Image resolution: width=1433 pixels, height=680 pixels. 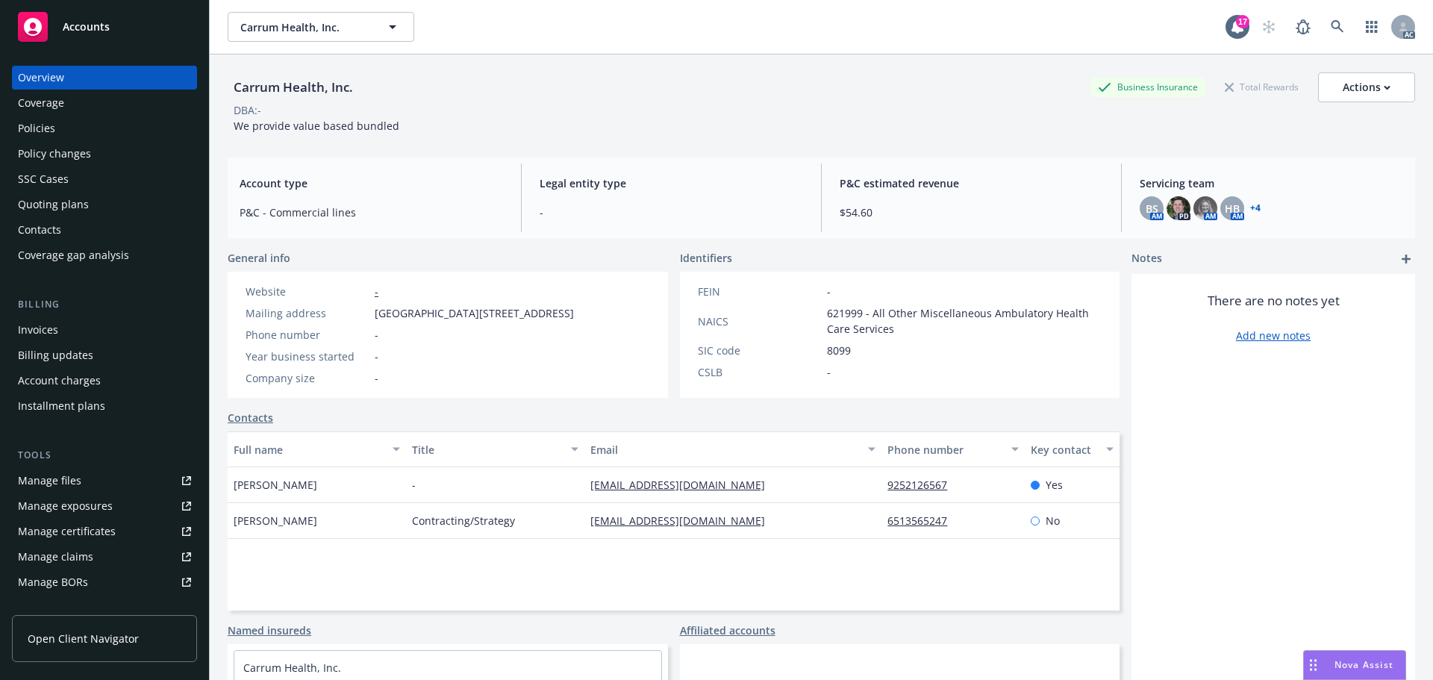 I want to click on a: Manage claims, so click(x=104, y=557).